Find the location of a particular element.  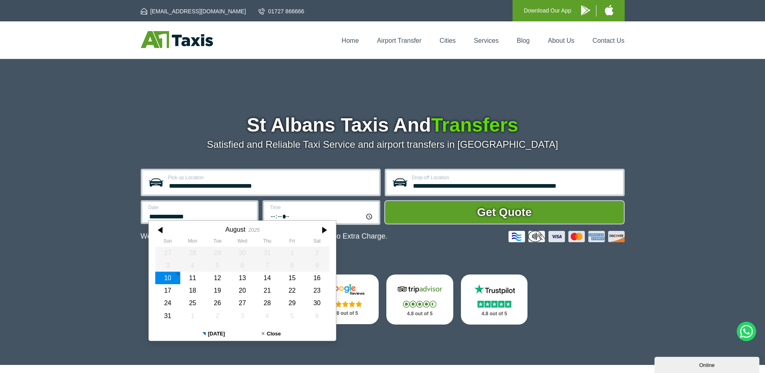

th: Sunday is located at coordinates (168, 242).